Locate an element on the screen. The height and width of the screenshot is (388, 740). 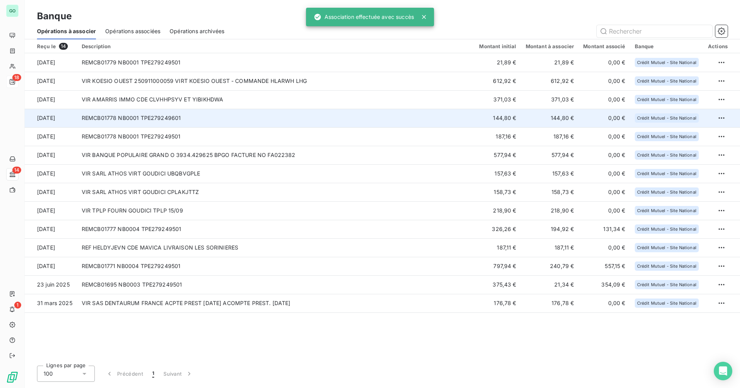
img: Logo LeanPay is located at coordinates (12, 377).